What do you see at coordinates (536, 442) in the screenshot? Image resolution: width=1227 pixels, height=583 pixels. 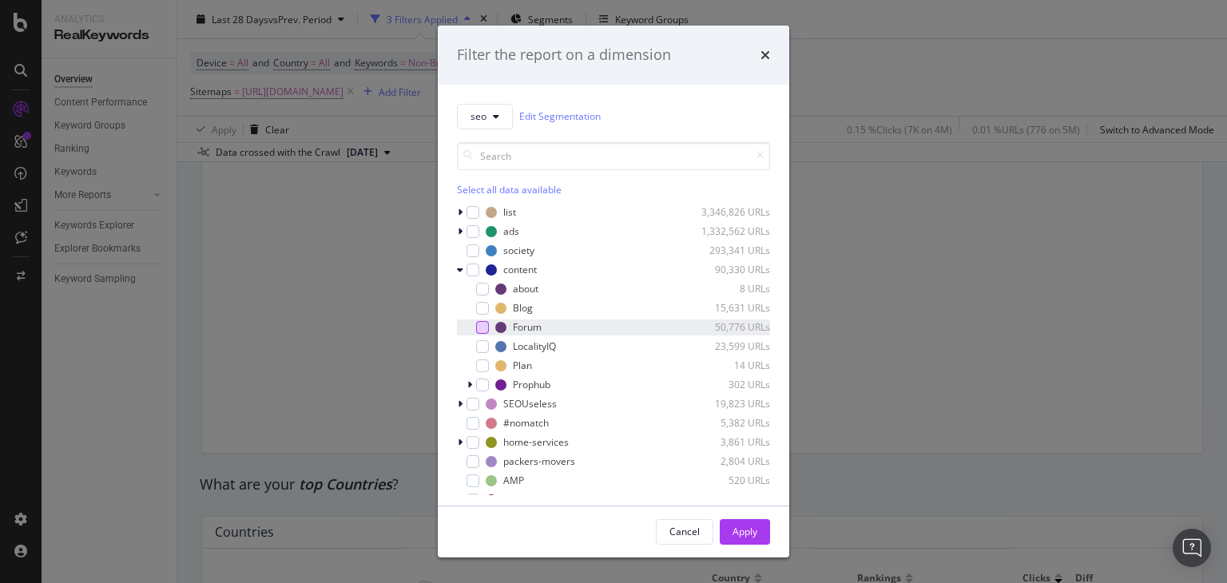 I see `div: home-services` at bounding box center [536, 442].